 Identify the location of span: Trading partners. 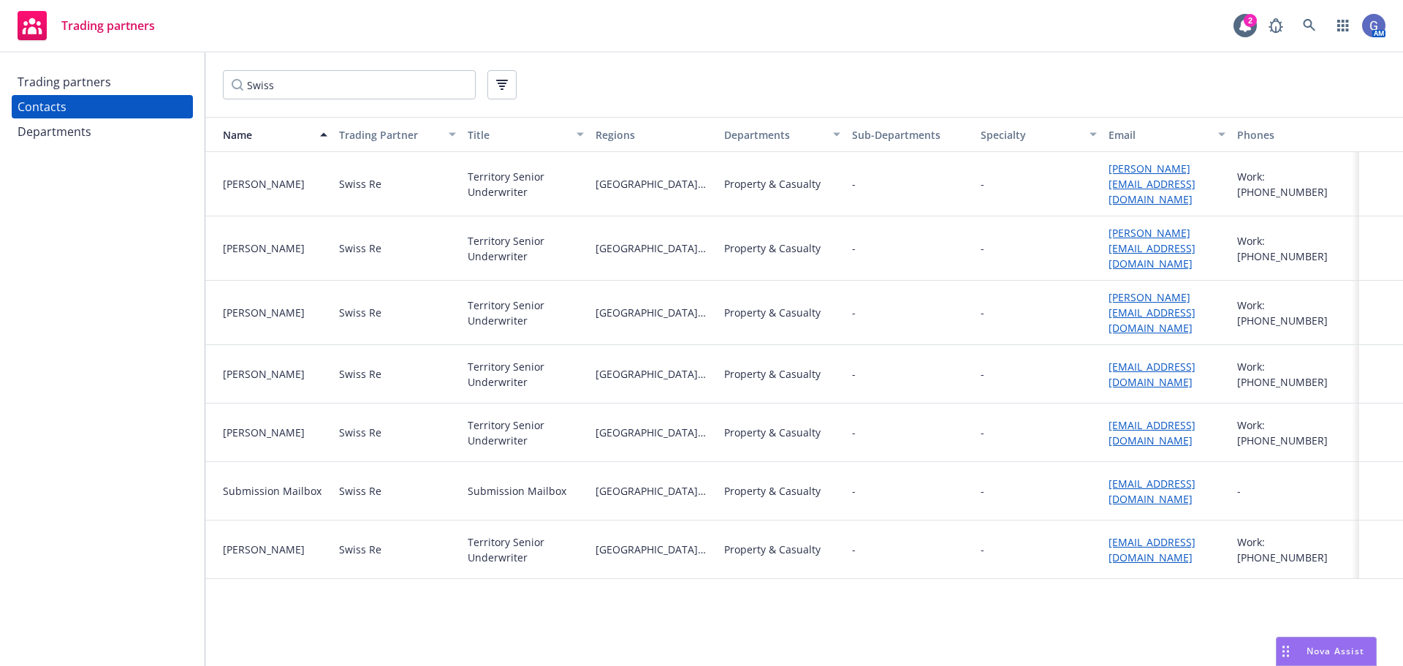
(108, 26).